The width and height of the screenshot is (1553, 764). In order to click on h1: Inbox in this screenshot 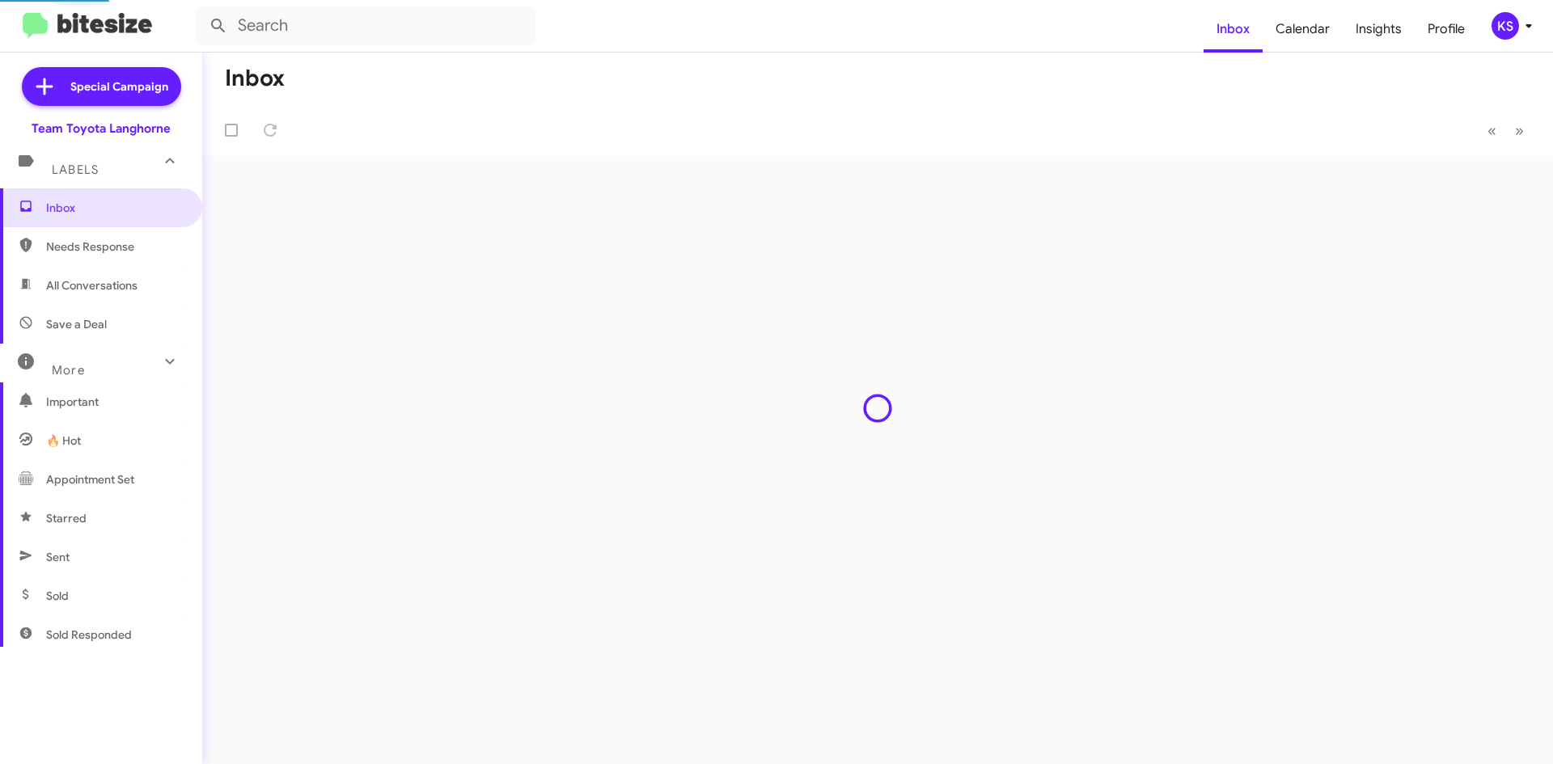, I will do `click(255, 78)`.